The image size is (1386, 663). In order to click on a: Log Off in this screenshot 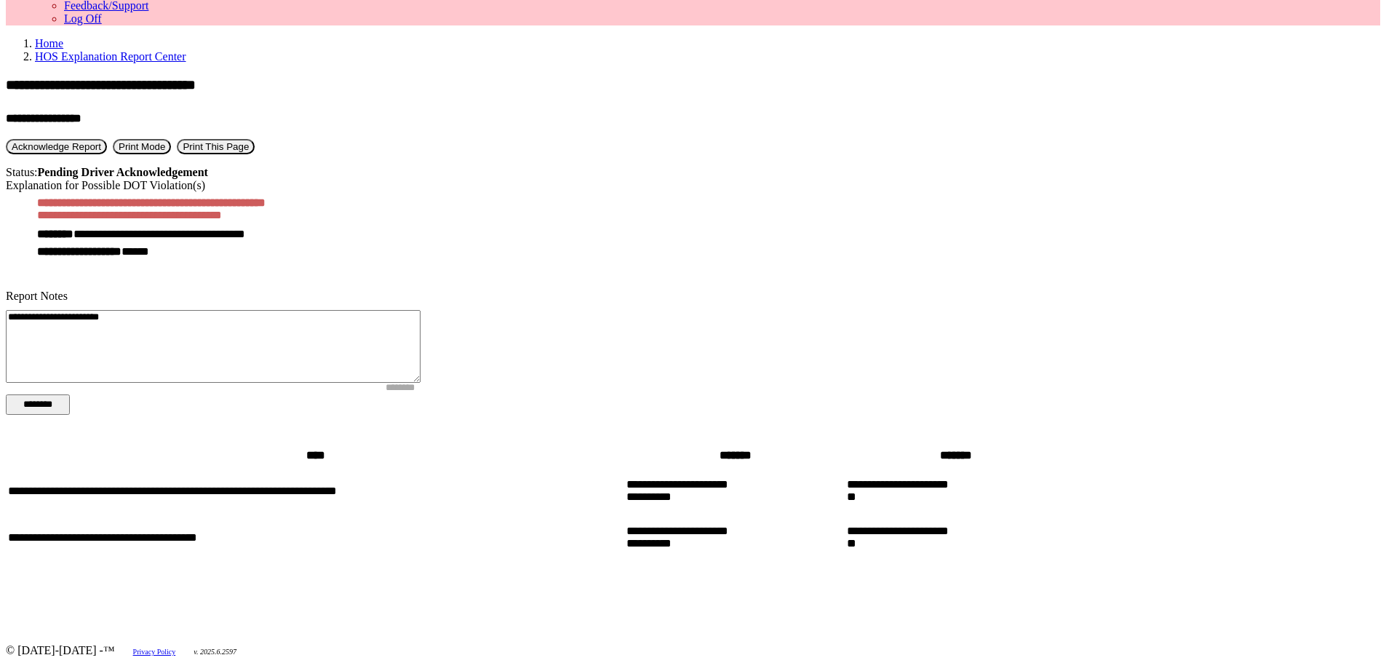, I will do `click(83, 18)`.